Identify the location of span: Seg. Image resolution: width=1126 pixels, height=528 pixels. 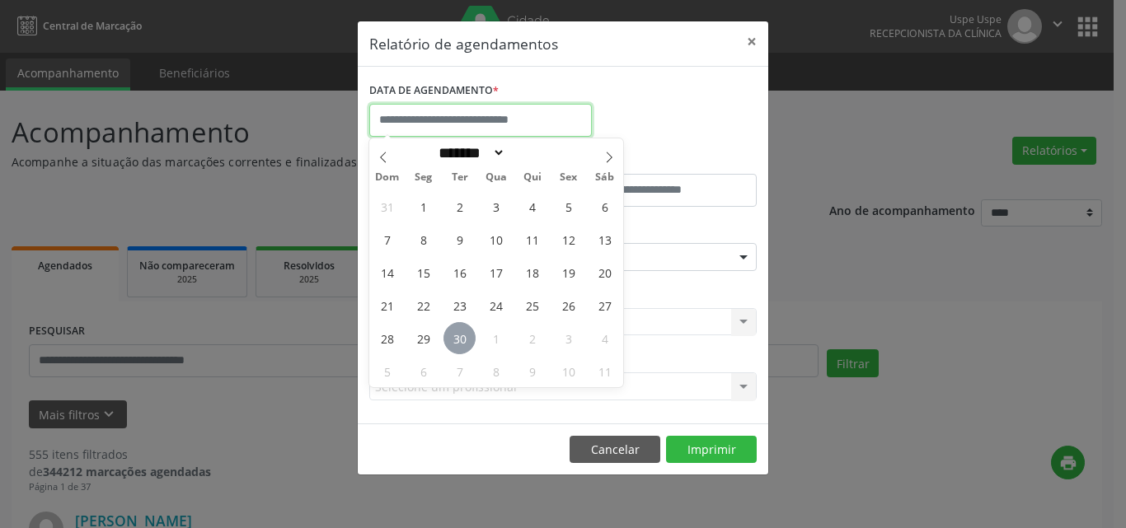
(424, 177).